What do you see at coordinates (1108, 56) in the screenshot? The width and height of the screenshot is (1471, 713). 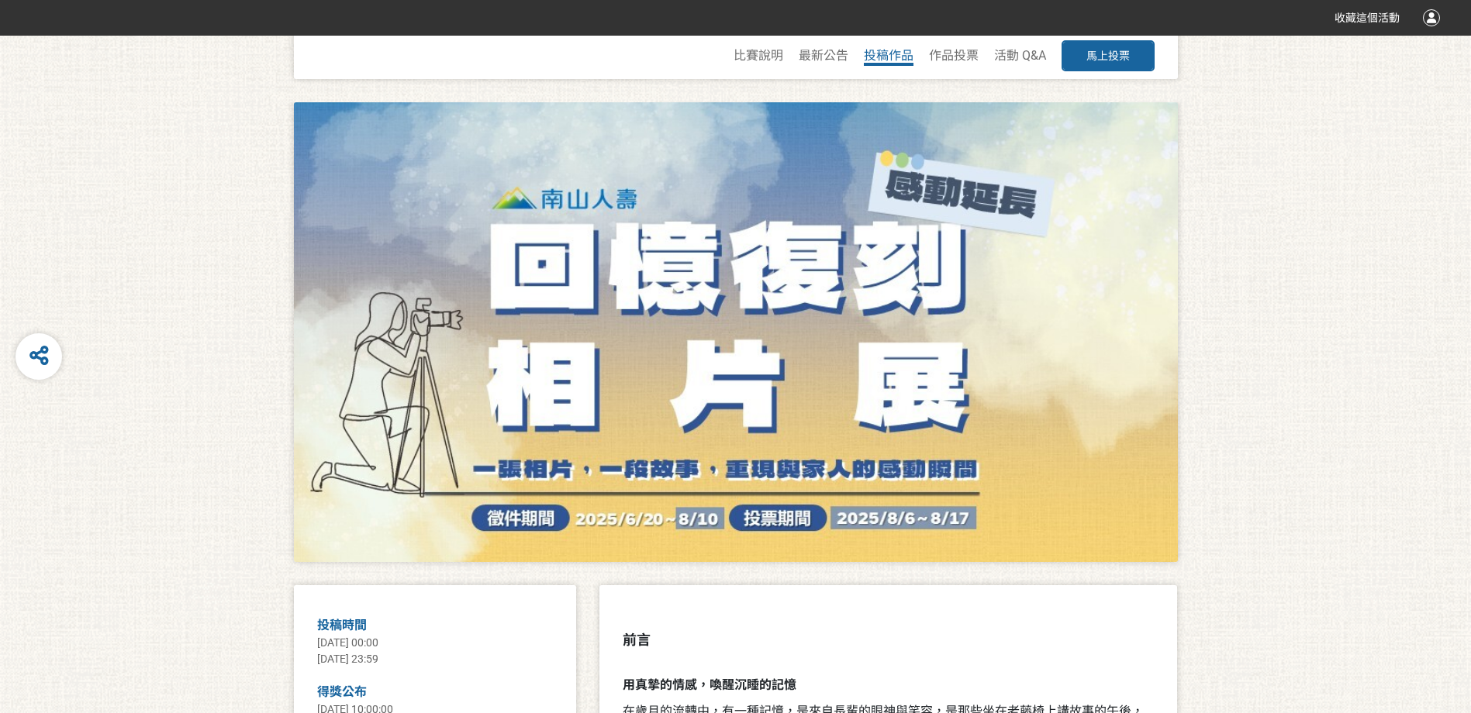 I see `button: 馬上投票` at bounding box center [1108, 56].